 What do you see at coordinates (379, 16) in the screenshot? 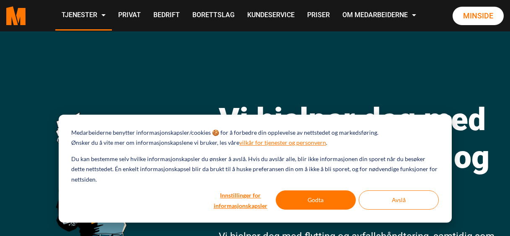
I see `a: Om Medarbeiderne` at bounding box center [379, 16].